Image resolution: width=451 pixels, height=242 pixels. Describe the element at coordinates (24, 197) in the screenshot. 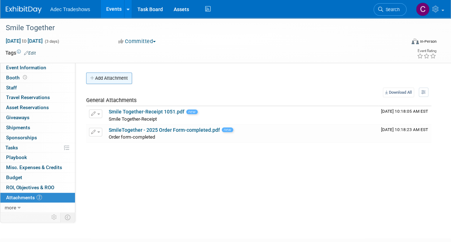

I see `span: Attachments` at that location.